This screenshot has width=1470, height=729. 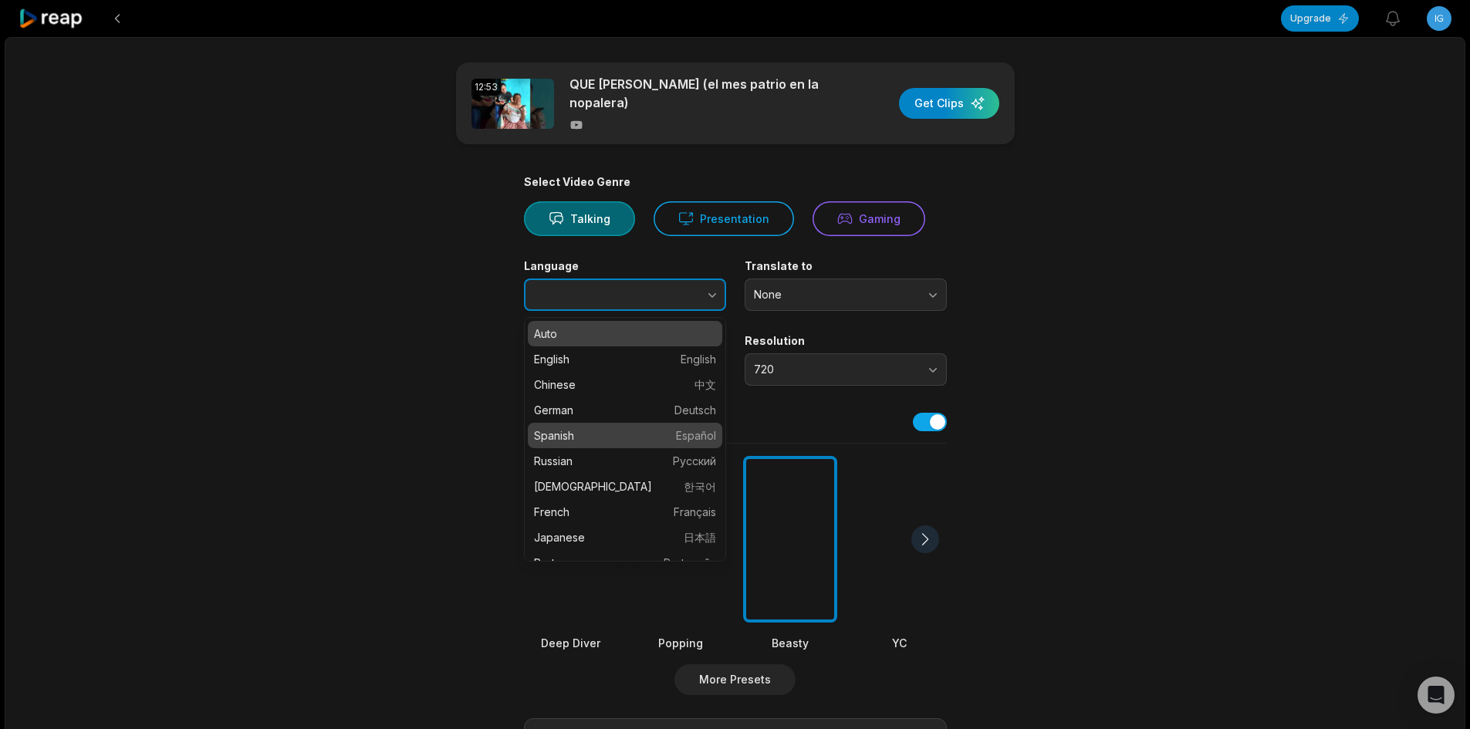 I want to click on span: Русский, so click(x=695, y=461).